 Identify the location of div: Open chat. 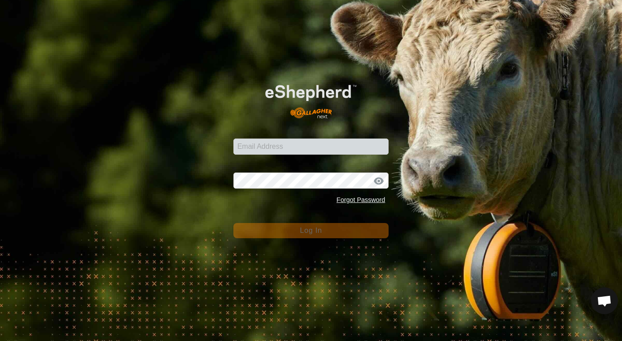
(605, 301).